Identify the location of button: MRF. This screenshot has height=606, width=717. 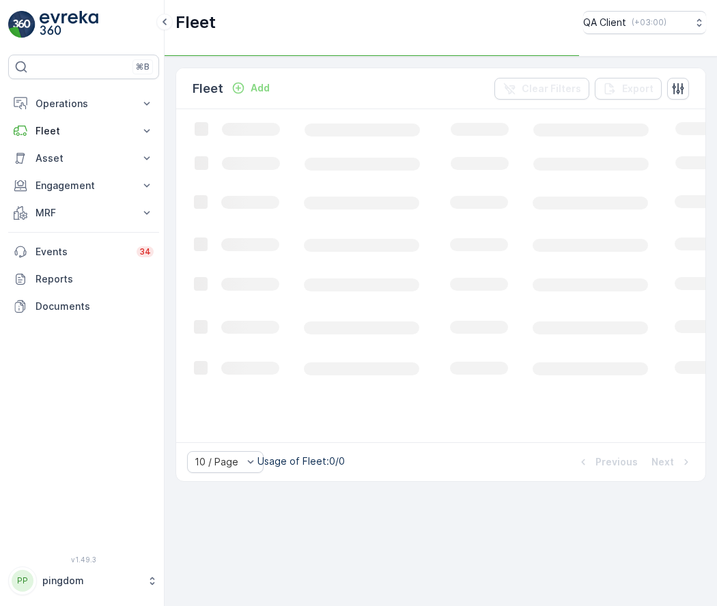
(83, 213).